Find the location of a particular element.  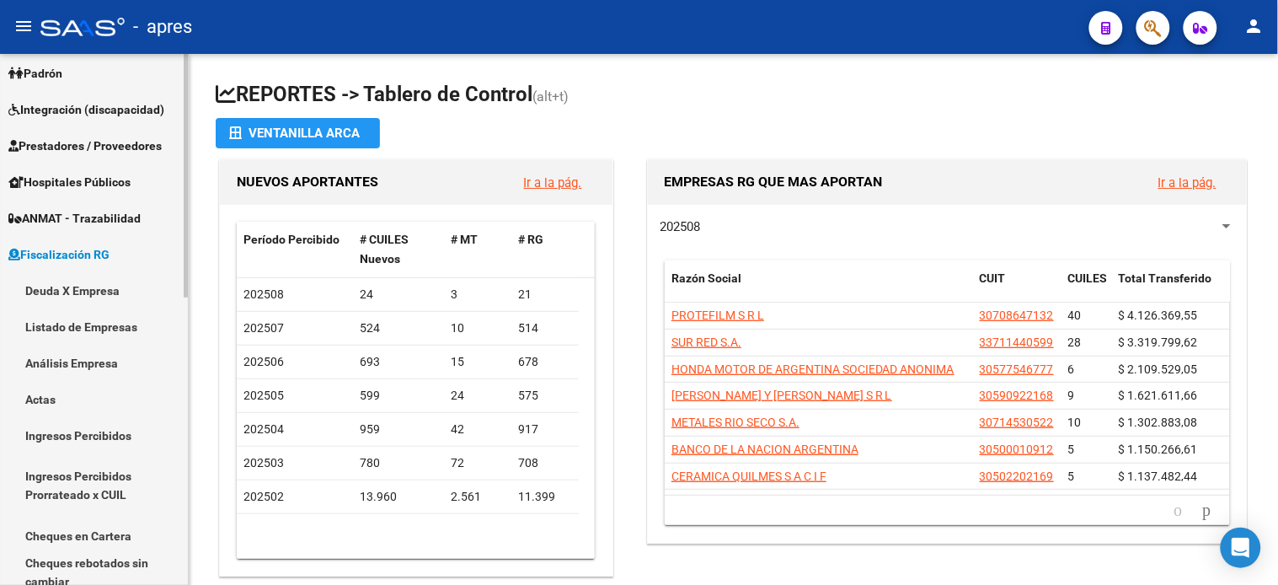

span: $ 1.137.482,44 is located at coordinates (1159, 476).